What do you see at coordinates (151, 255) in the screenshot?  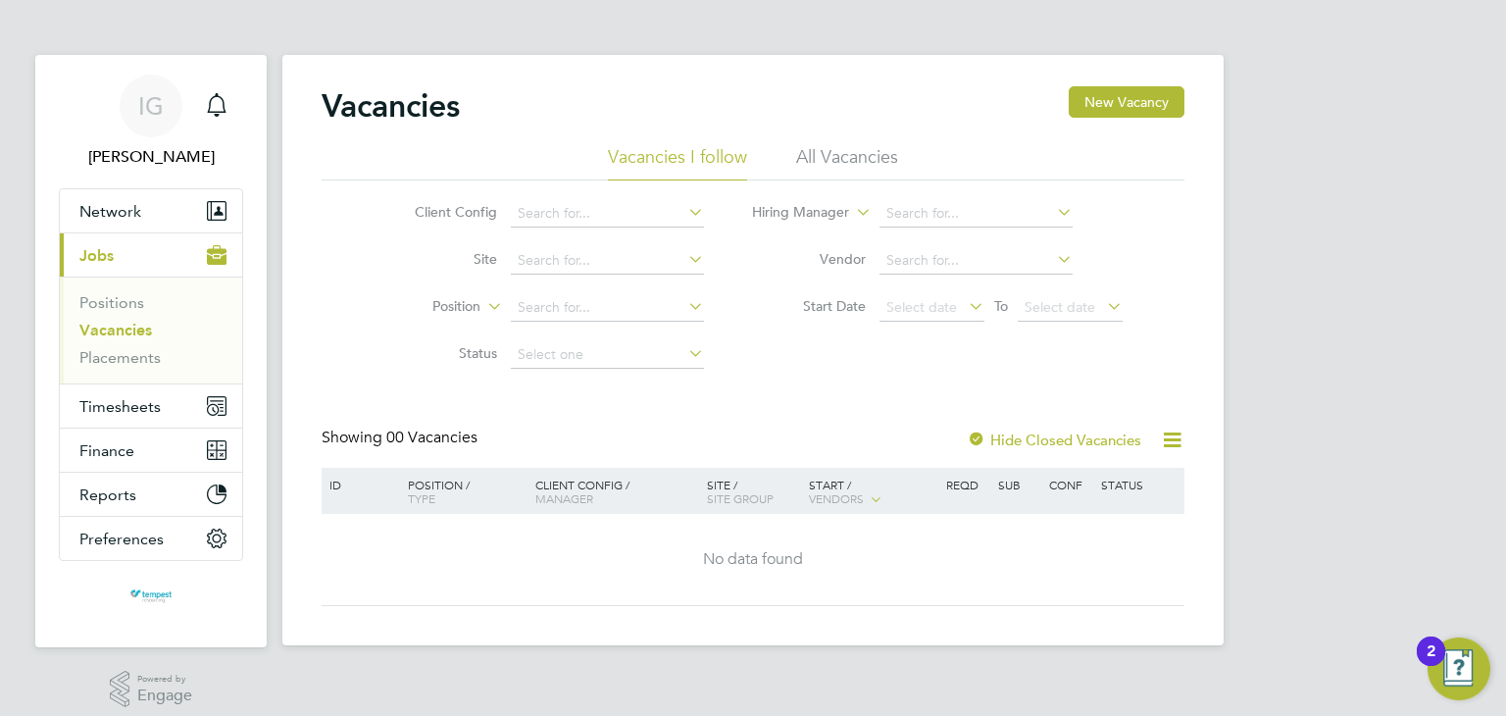 I see `button: Jobs` at bounding box center [151, 255].